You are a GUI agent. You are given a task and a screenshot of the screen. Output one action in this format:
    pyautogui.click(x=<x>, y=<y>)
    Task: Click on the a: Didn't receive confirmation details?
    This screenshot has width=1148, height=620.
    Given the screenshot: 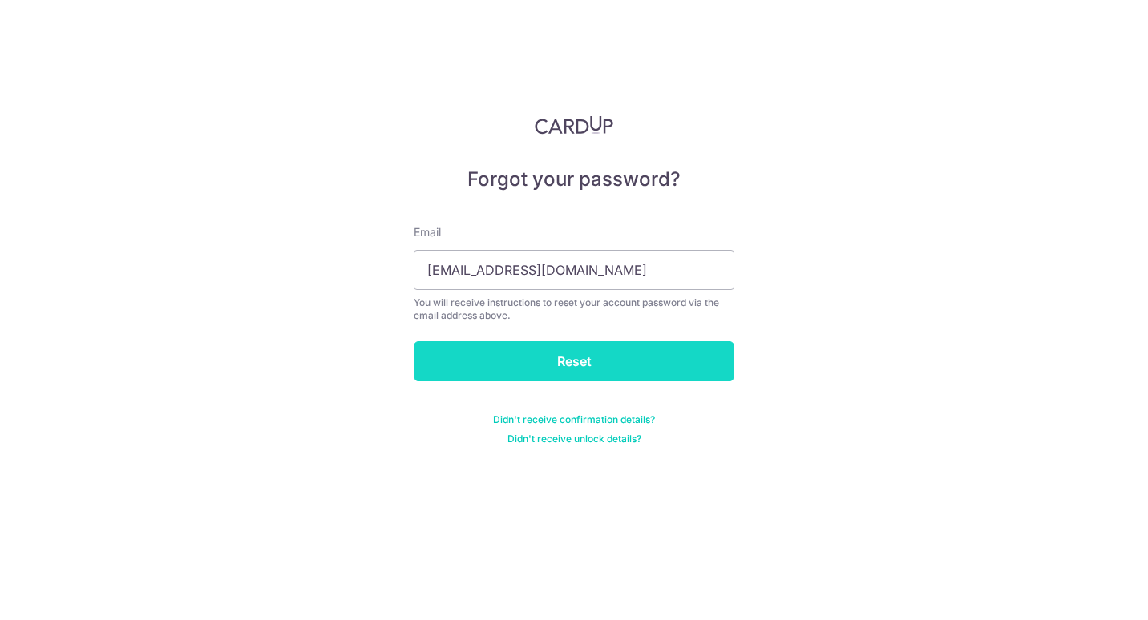 What is the action you would take?
    pyautogui.click(x=574, y=420)
    